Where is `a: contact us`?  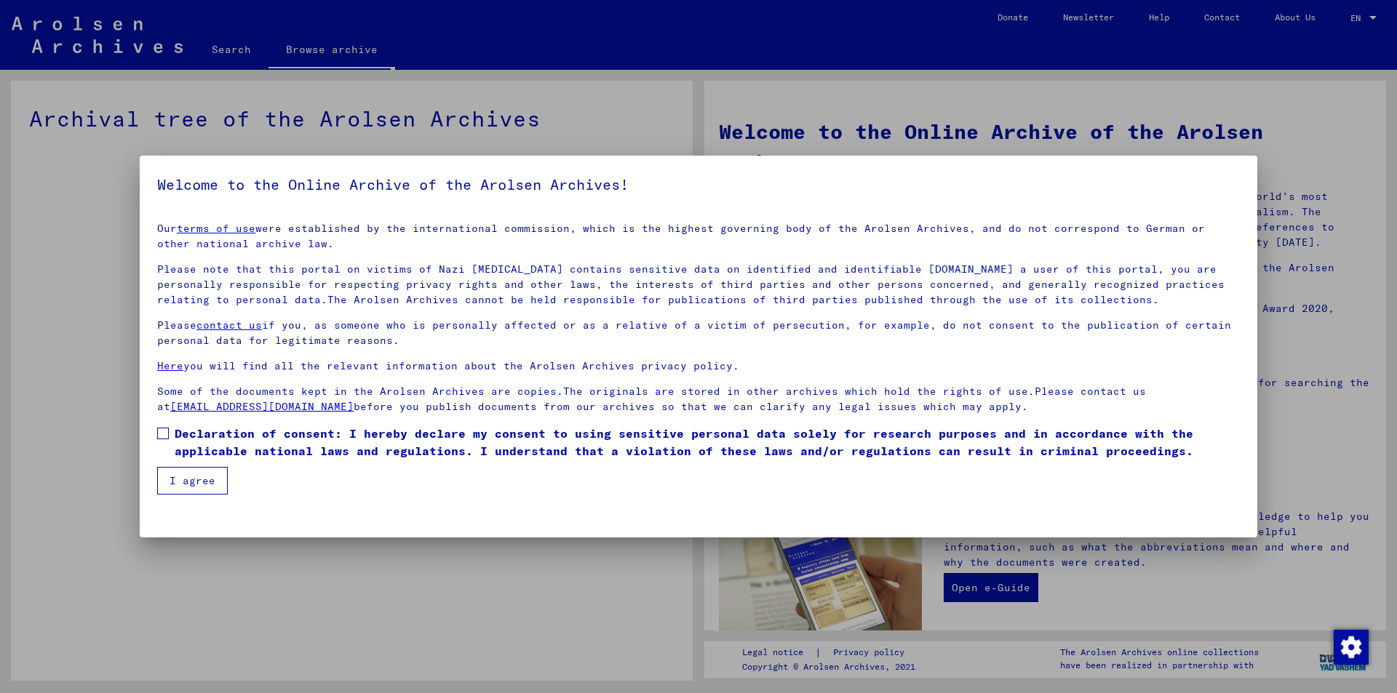
a: contact us is located at coordinates (229, 325).